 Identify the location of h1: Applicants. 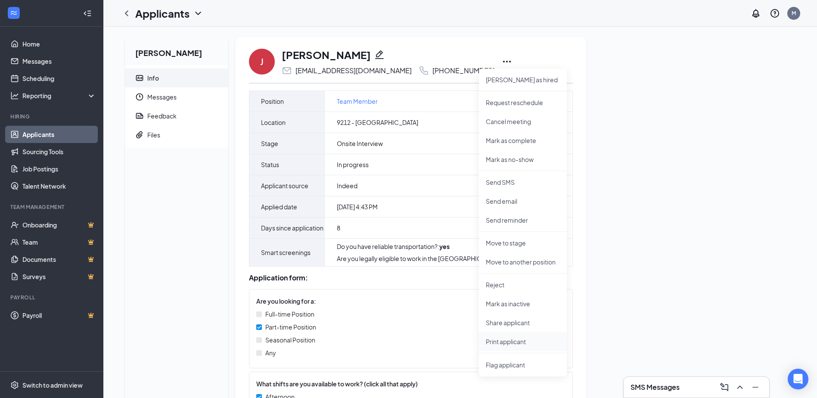
(162, 13).